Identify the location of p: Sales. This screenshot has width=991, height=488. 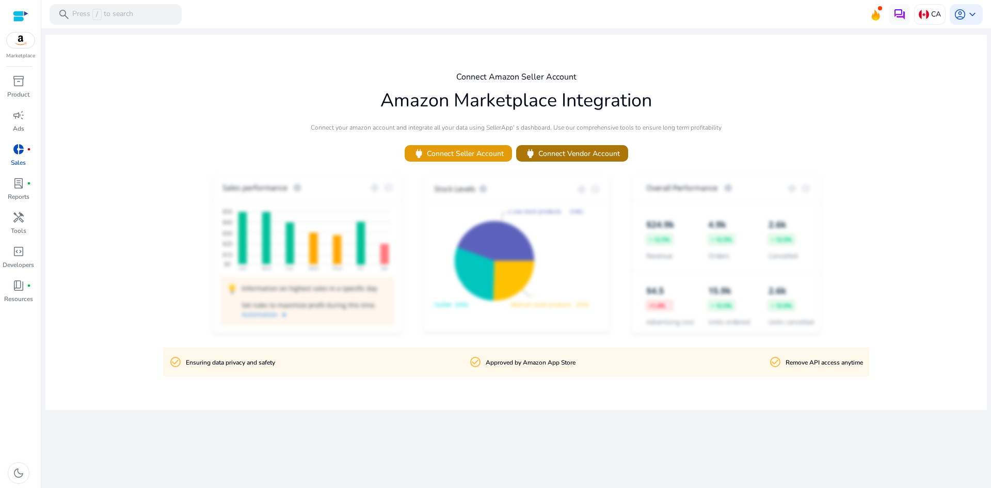
(18, 163).